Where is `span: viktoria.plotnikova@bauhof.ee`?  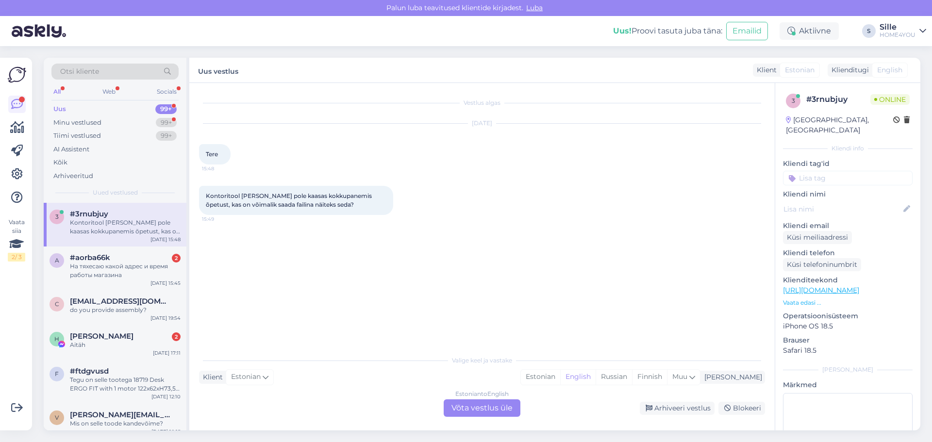
span: viktoria.plotnikova@bauhof.ee is located at coordinates (120, 415).